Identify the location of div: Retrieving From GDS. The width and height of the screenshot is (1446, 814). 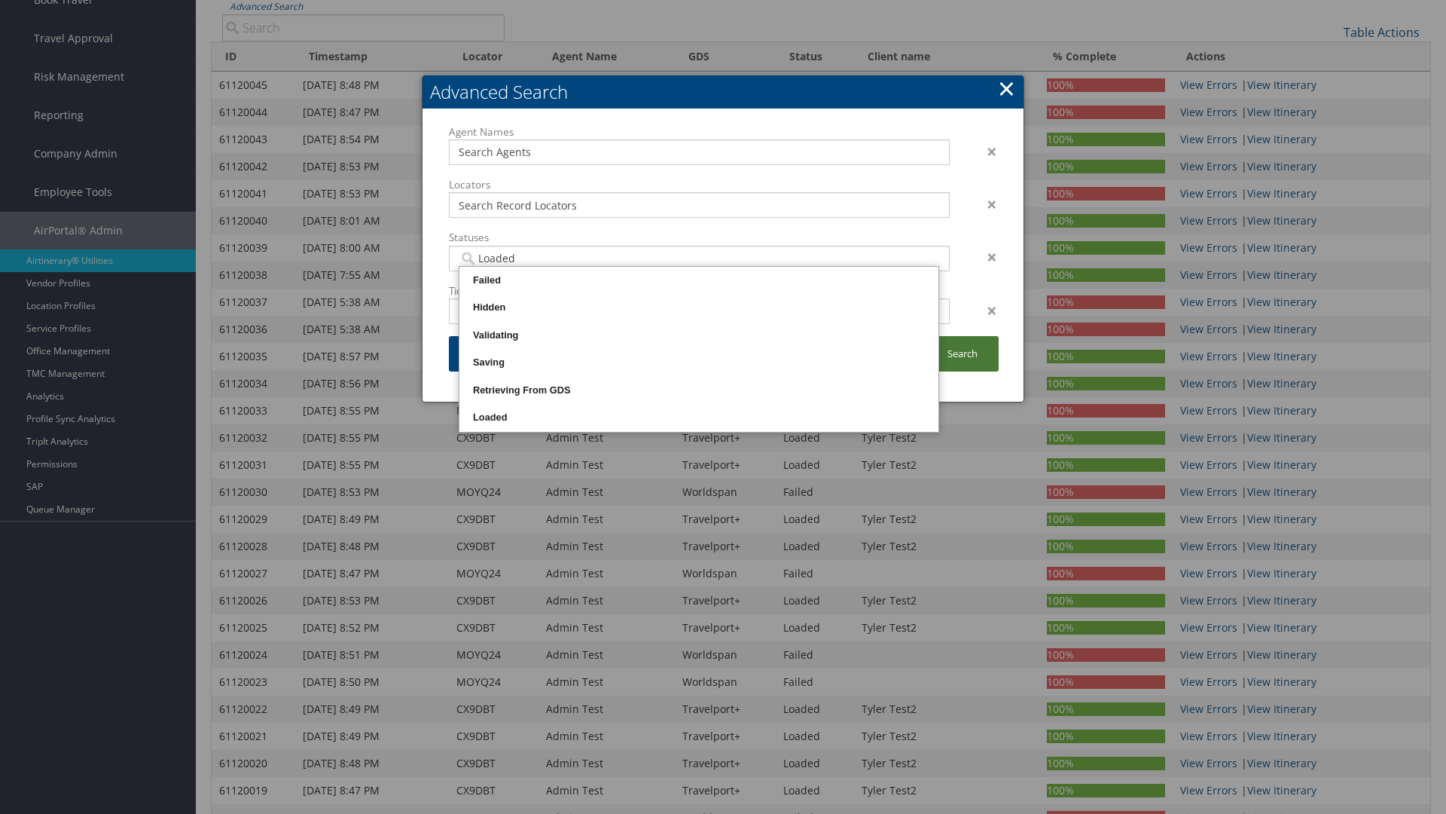
(699, 390).